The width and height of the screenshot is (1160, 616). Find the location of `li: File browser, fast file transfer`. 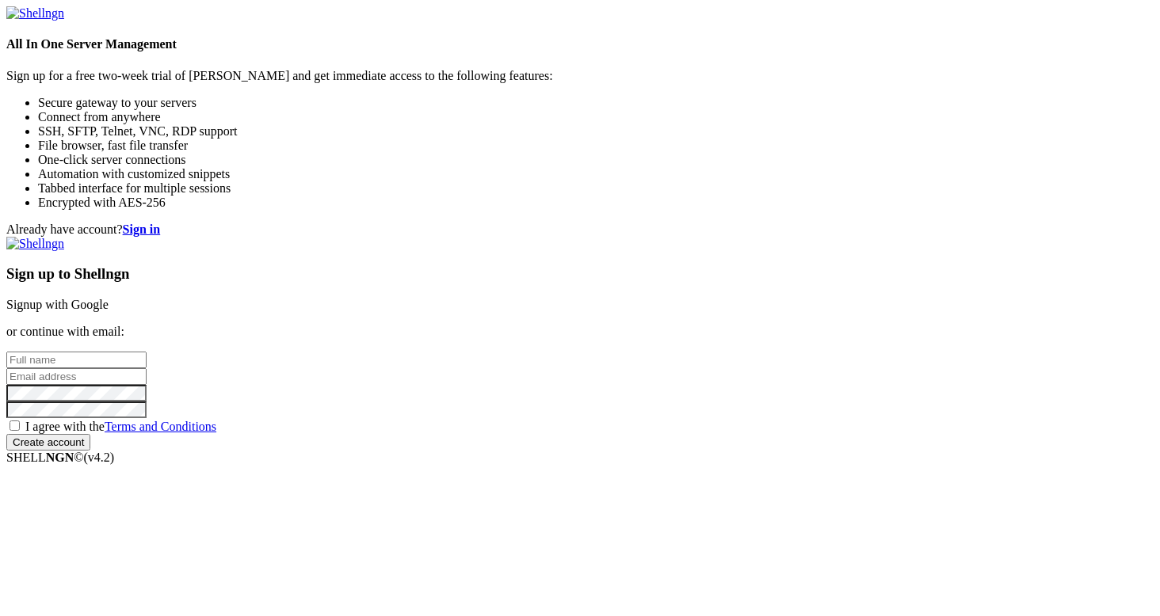

li: File browser, fast file transfer is located at coordinates (596, 146).